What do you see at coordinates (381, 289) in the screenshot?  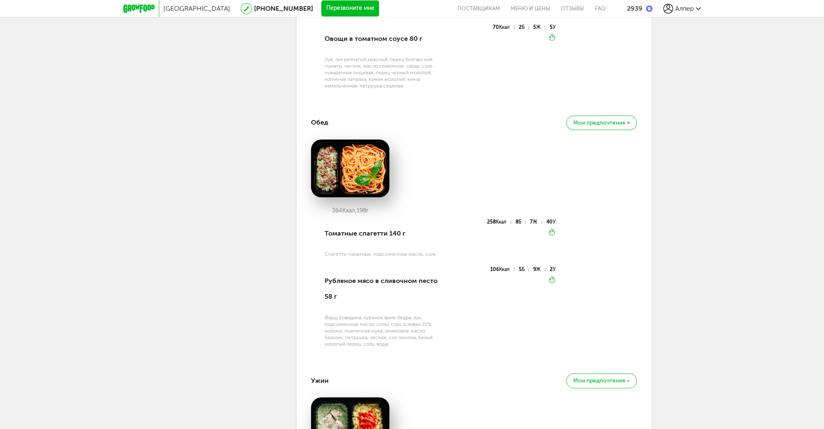 I see `div: Рубленое мясо в сливочном песто 58 г` at bounding box center [381, 289].